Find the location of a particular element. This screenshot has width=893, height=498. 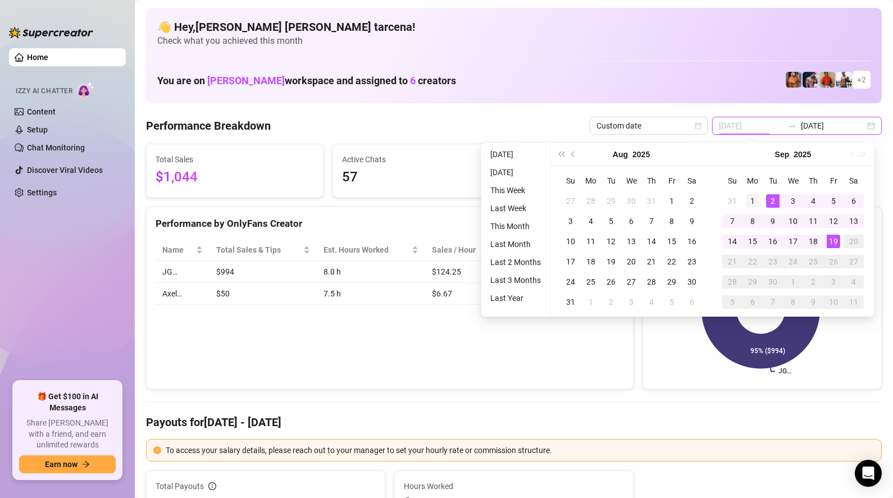

a: Home is located at coordinates (38, 57).